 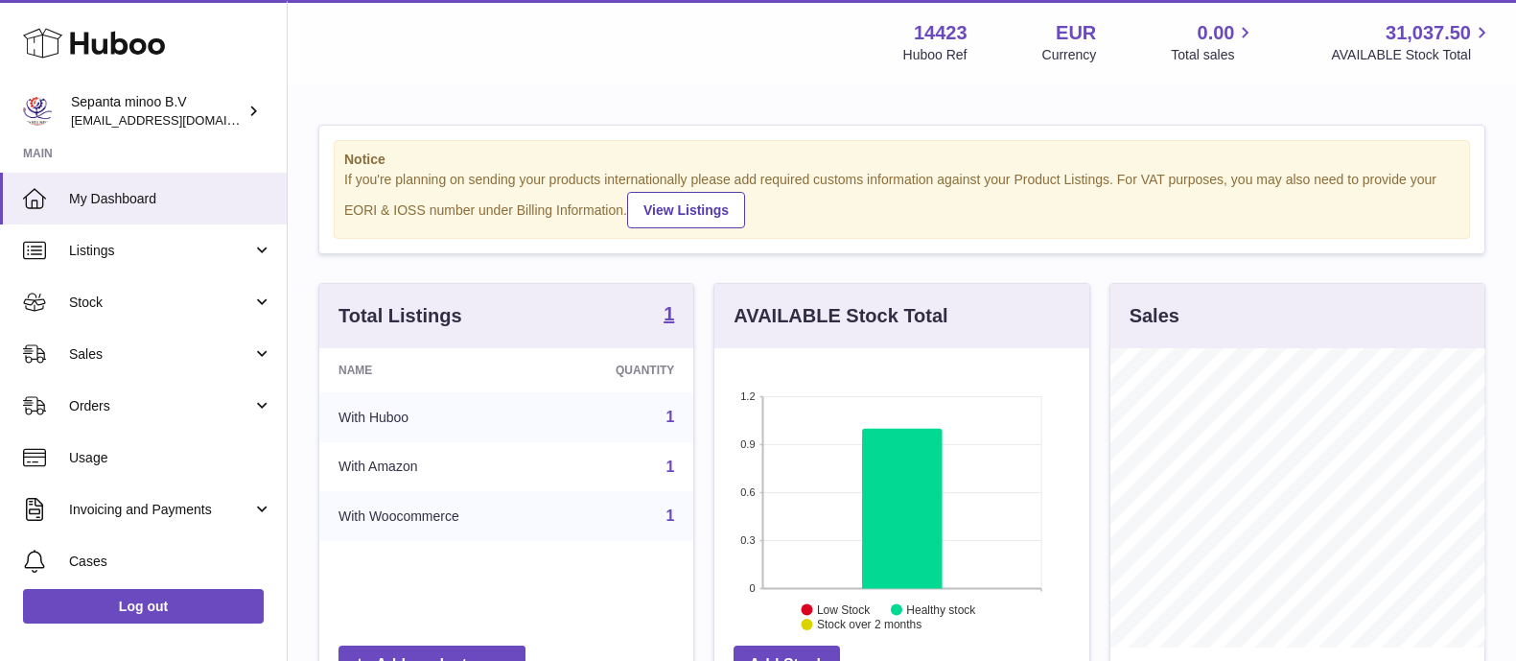 What do you see at coordinates (160, 406) in the screenshot?
I see `span: Orders` at bounding box center [160, 406].